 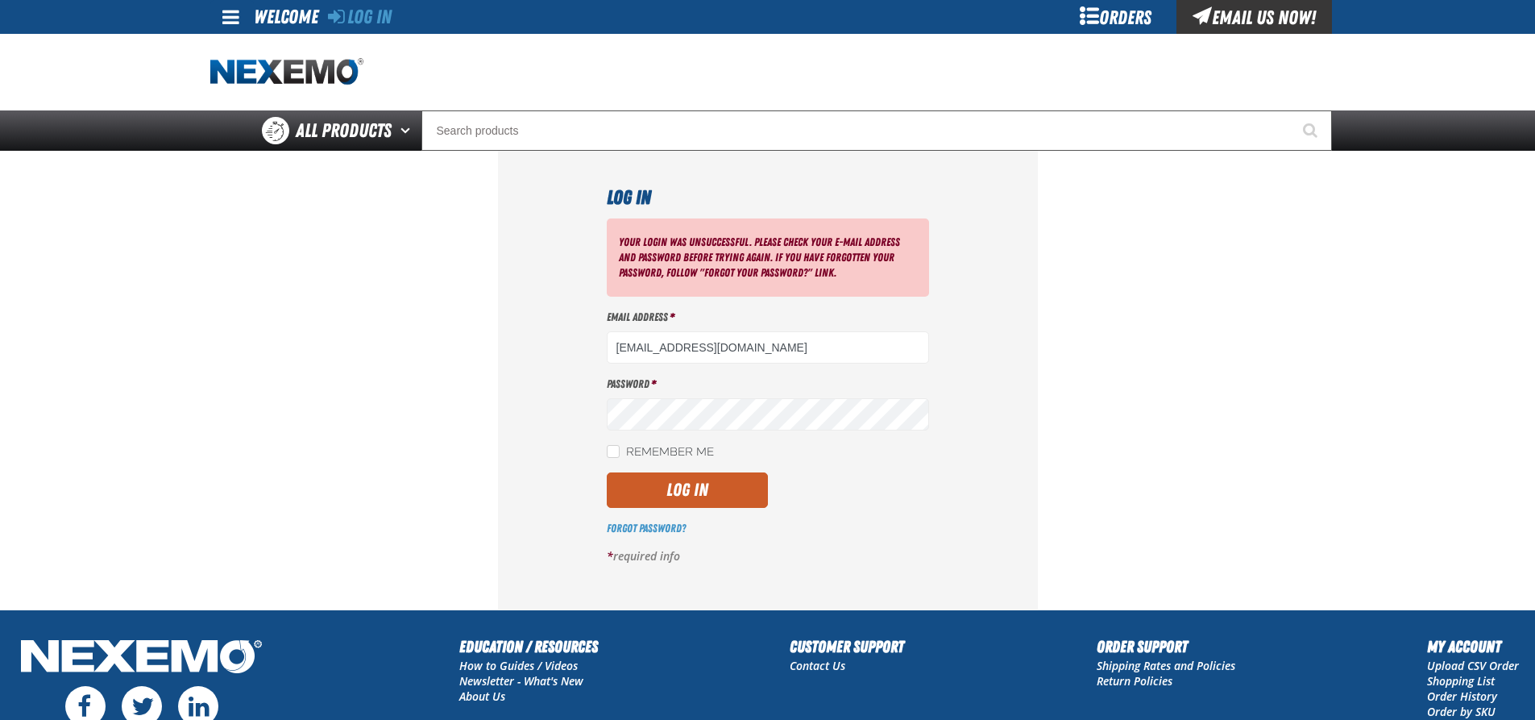 What do you see at coordinates (287, 72) in the screenshot?
I see `img: Nexemo logo` at bounding box center [287, 72].